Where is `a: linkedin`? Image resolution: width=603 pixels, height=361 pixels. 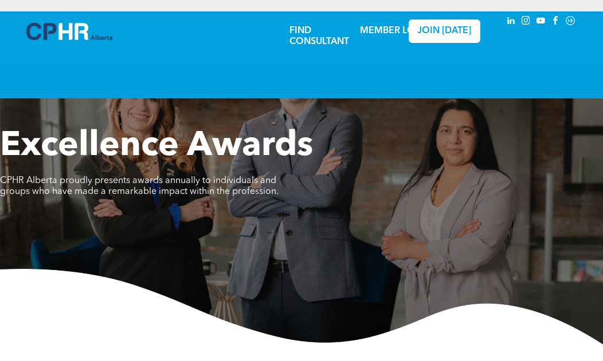
a: linkedin is located at coordinates (510, 22).